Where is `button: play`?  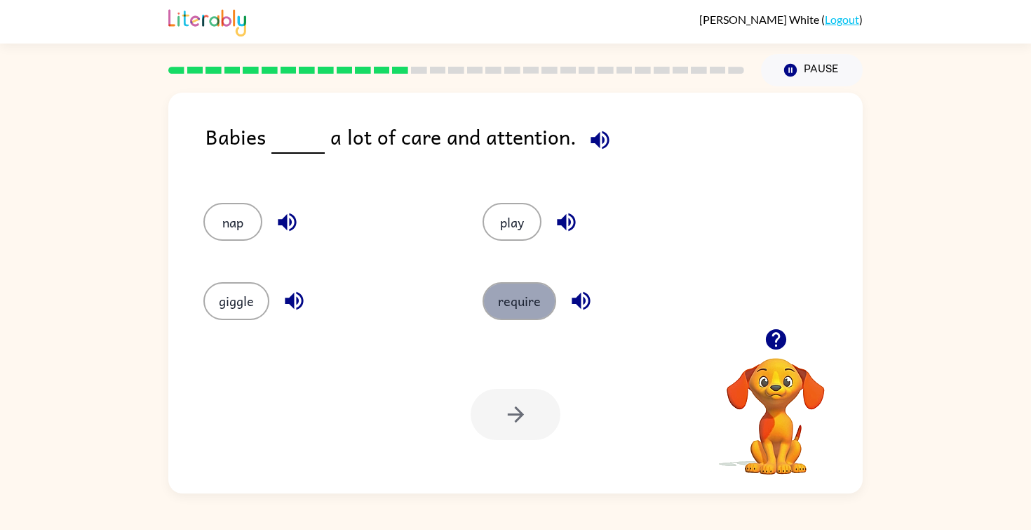 button: play is located at coordinates (512, 222).